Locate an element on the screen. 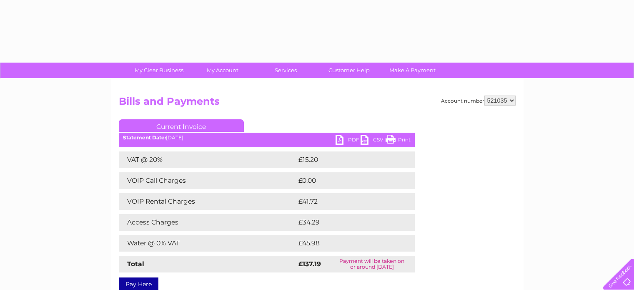  td: VOIP Call Charges is located at coordinates (208, 180).